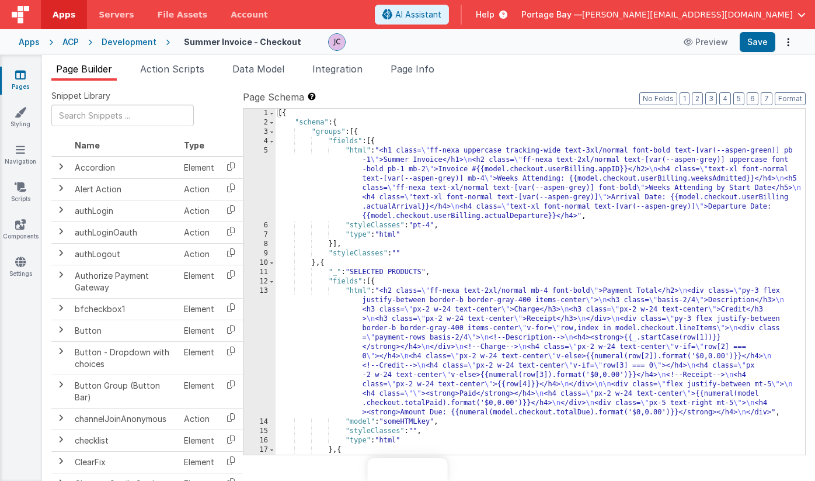 The image size is (815, 481). I want to click on div: 14, so click(259, 422).